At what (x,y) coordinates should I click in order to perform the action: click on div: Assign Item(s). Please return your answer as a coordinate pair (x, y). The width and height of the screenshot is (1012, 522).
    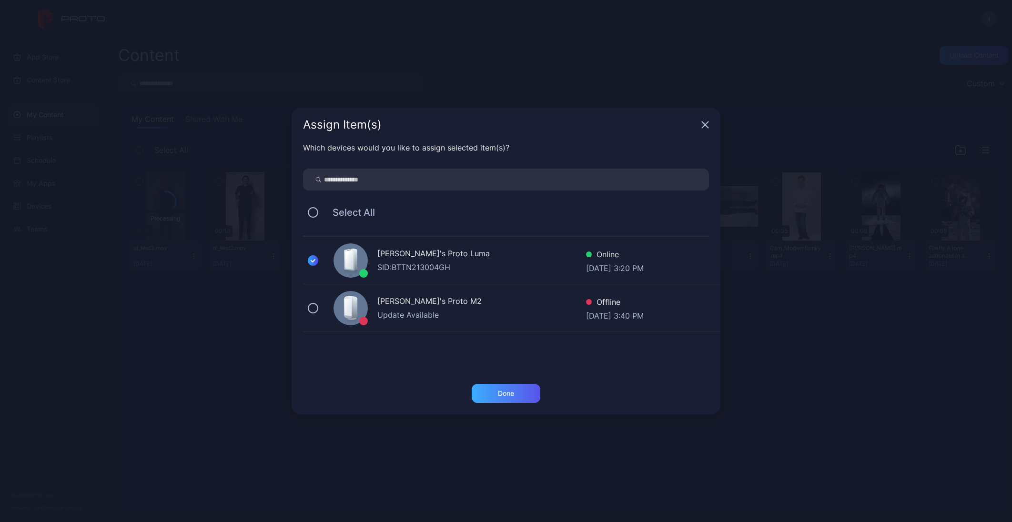
    Looking at the image, I should click on (500, 125).